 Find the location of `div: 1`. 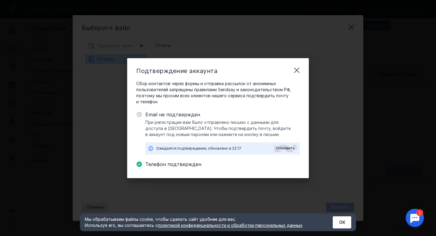

div: 1 is located at coordinates (17, 7).